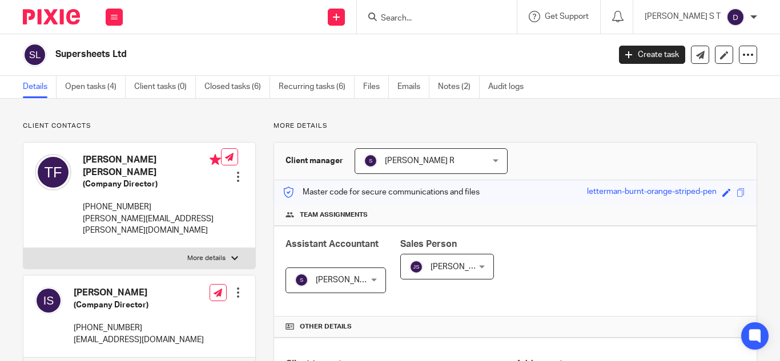  I want to click on a: Files, so click(376, 87).